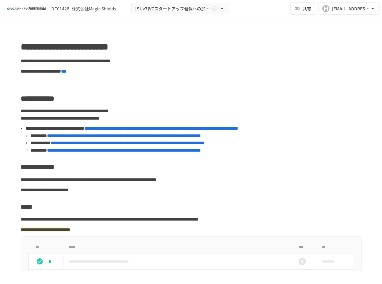 This screenshot has width=382, height=284. I want to click on img: ZDfHsVrhrXUoWEWGWYf8C4Fv4dEjYTEDCNvmL73B7ox, so click(27, 9).